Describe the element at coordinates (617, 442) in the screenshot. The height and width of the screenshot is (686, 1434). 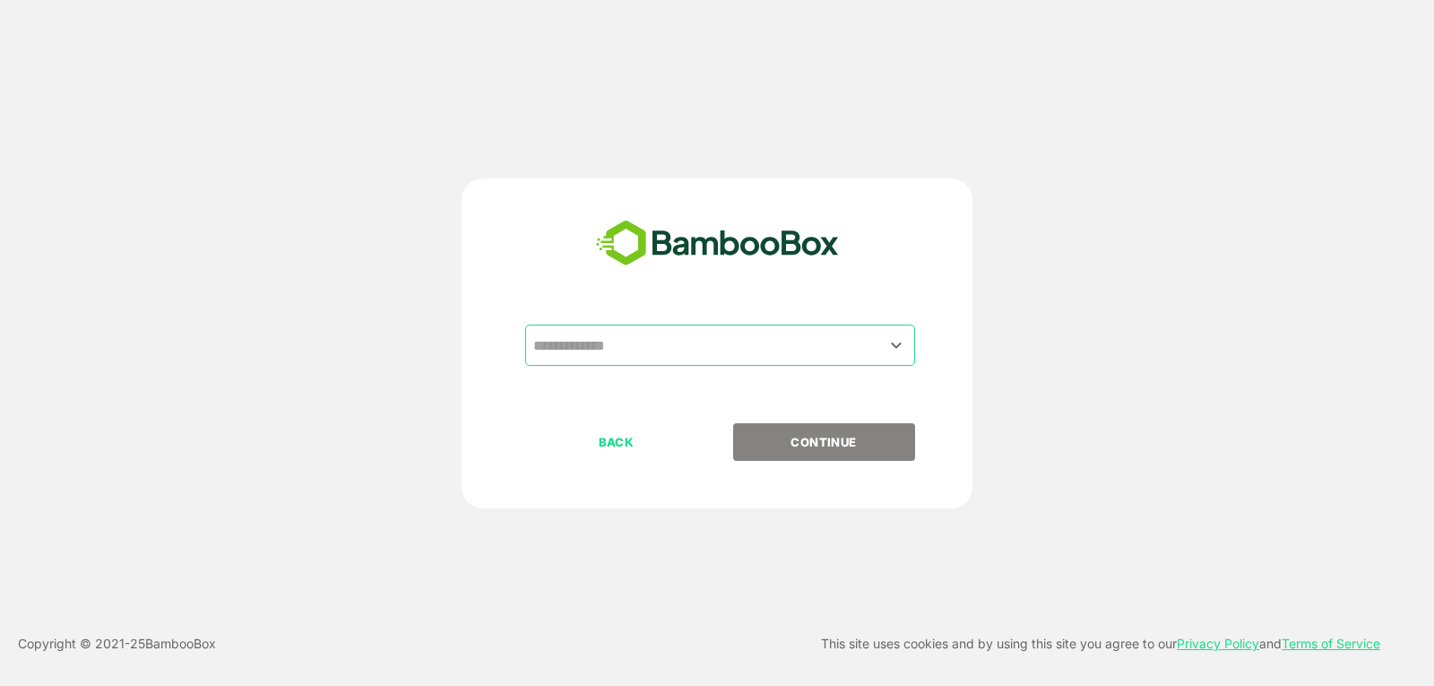
I see `p: BACK` at that location.